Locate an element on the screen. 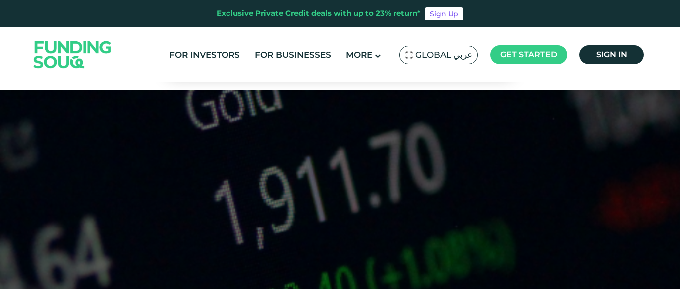 Image resolution: width=680 pixels, height=298 pixels. a: Sign Up is located at coordinates (444, 14).